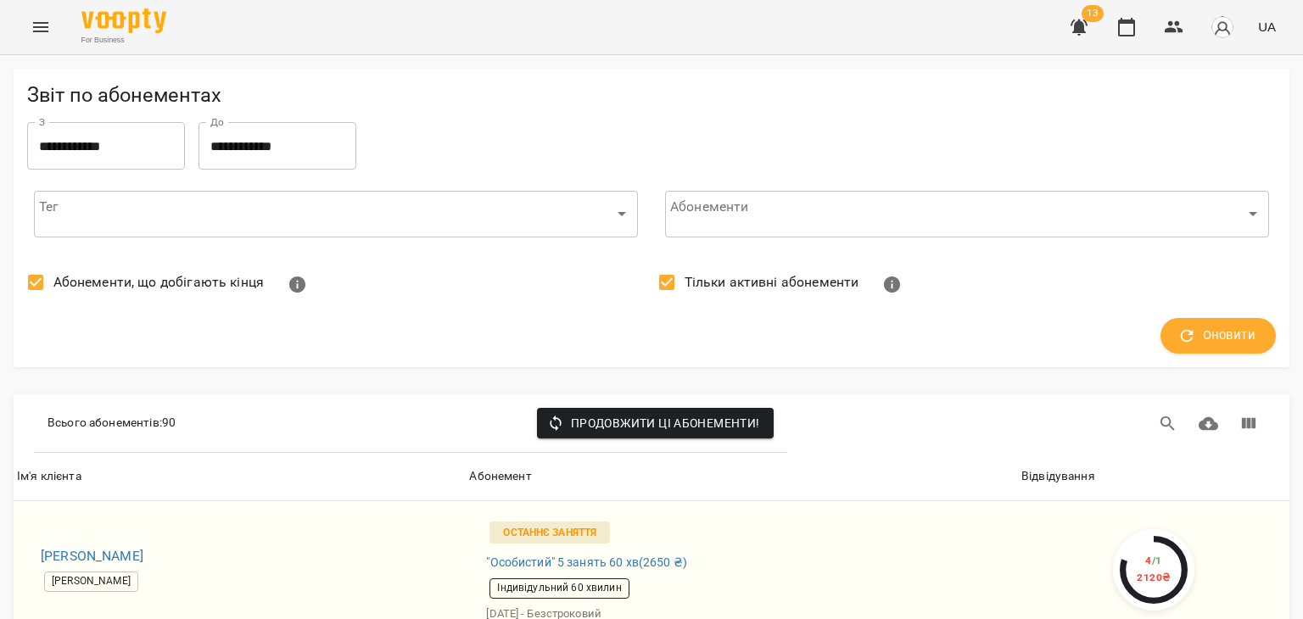 The image size is (1303, 619). What do you see at coordinates (500, 477) in the screenshot?
I see `div: Абонемент` at bounding box center [500, 477].